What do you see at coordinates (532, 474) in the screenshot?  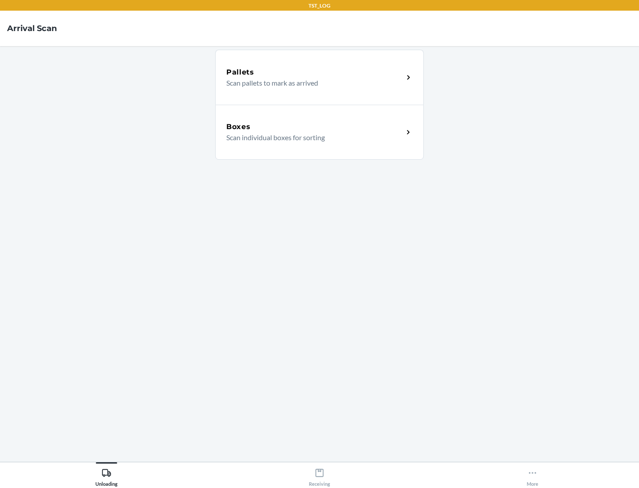 I see `button: More` at bounding box center [532, 474].